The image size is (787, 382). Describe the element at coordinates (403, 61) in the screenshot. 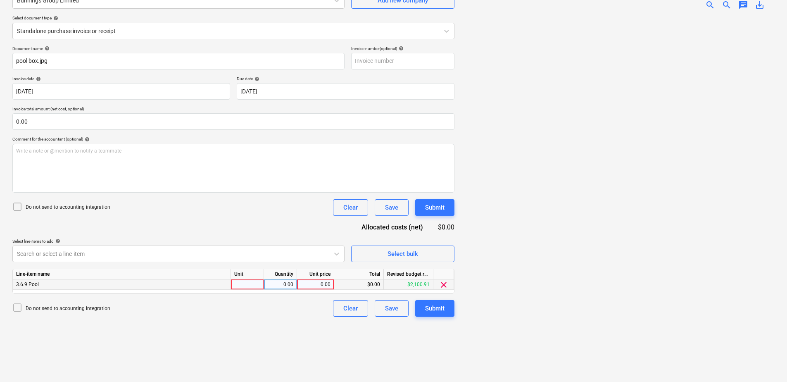

I see `input: Invoice number` at that location.